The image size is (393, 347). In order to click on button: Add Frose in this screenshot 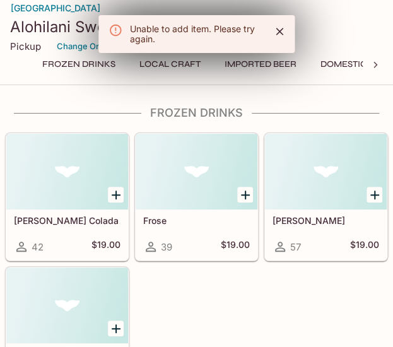, I will do `click(245, 194)`.